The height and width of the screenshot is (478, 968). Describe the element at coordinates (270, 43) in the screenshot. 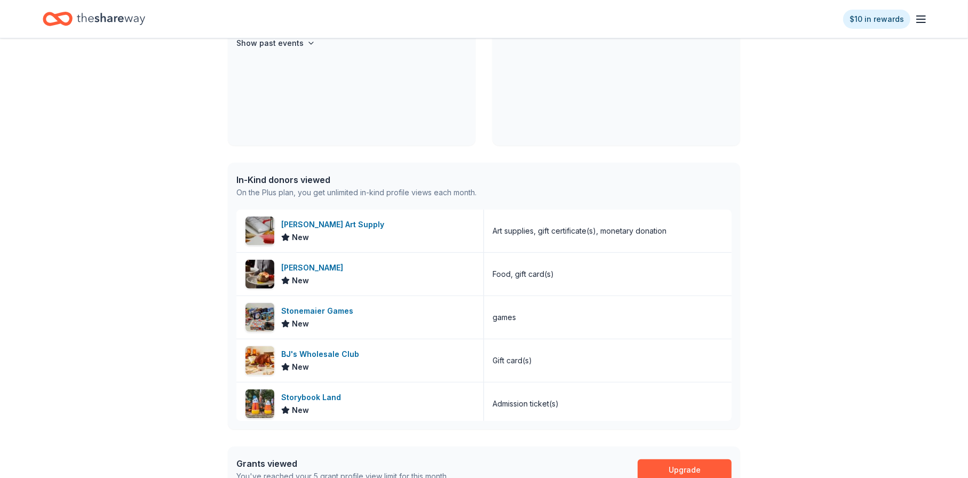

I see `h4: Show past events` at that location.